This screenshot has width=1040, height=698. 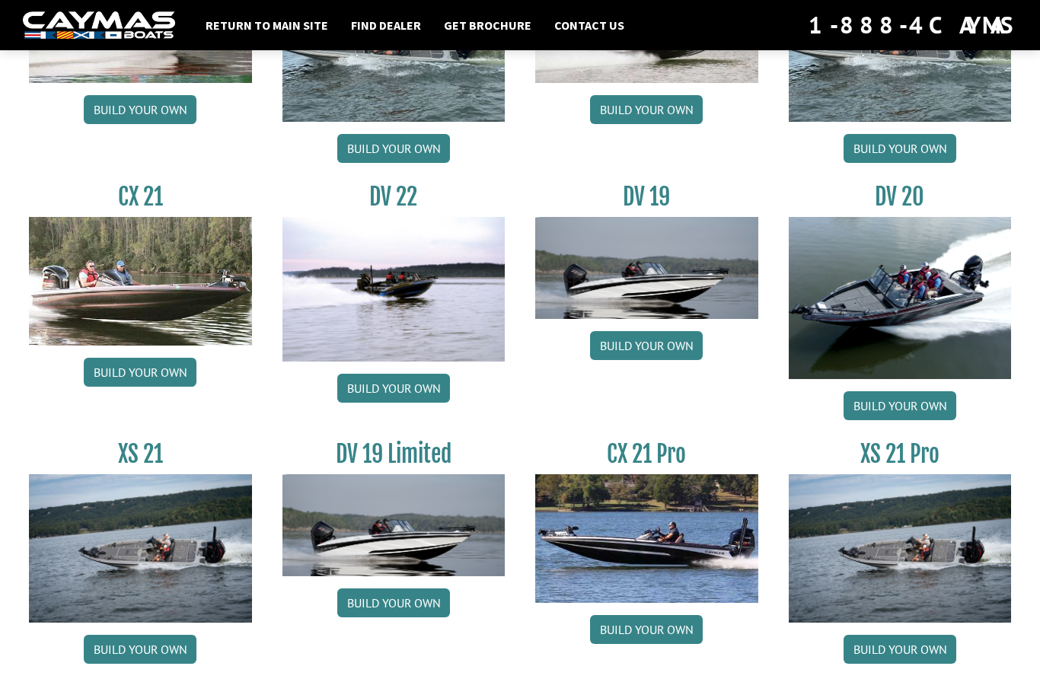 I want to click on h3: CX 21, so click(x=140, y=196).